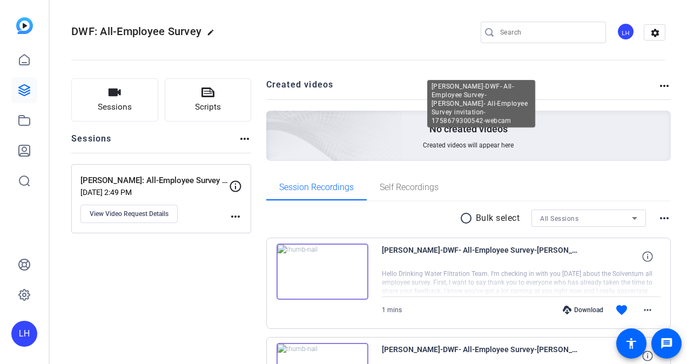 Image resolution: width=687 pixels, height=364 pixels. Describe the element at coordinates (317, 187) in the screenshot. I see `span: Session Recordings` at that location.